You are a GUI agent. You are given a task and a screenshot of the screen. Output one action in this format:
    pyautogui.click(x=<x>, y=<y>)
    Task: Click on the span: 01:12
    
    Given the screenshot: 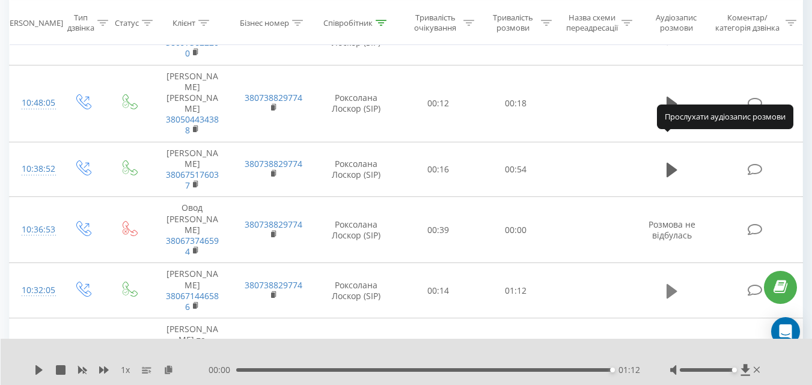 What is the action you would take?
    pyautogui.click(x=629, y=370)
    